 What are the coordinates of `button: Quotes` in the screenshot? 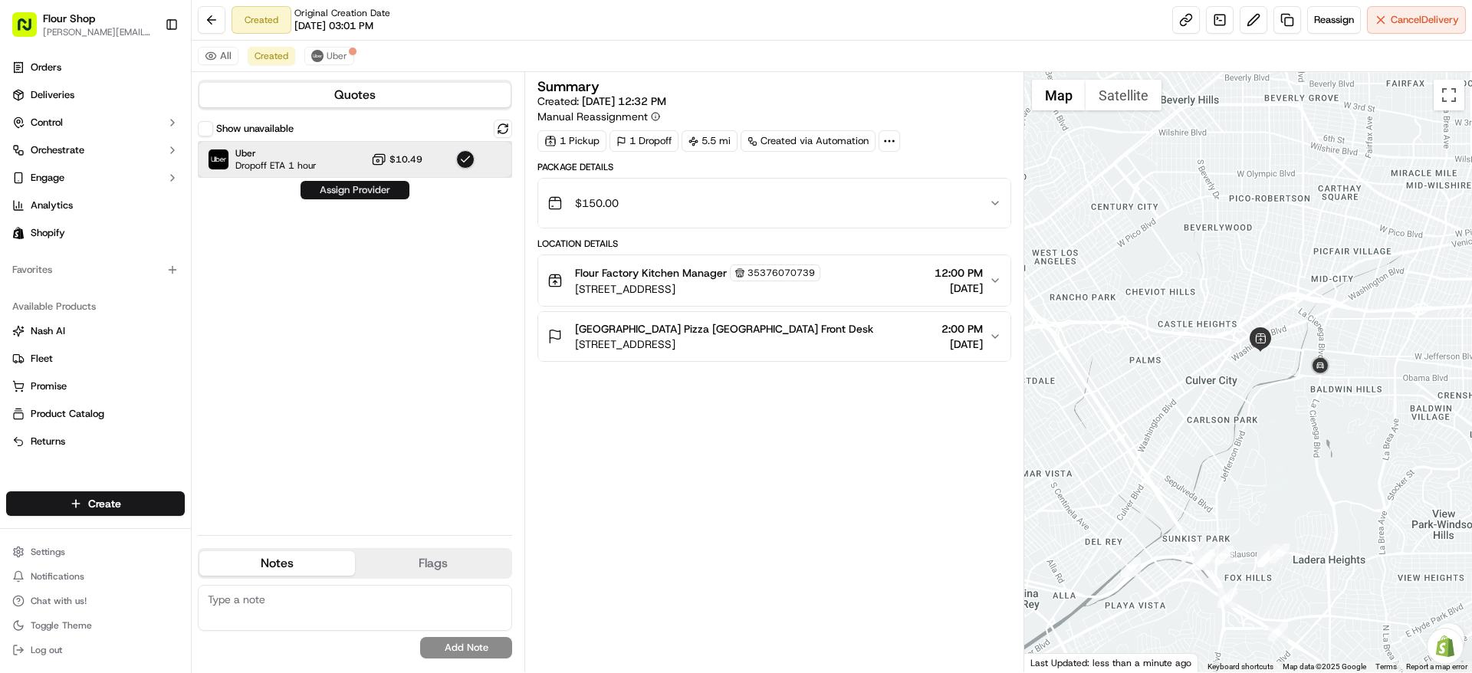 It's located at (355, 95).